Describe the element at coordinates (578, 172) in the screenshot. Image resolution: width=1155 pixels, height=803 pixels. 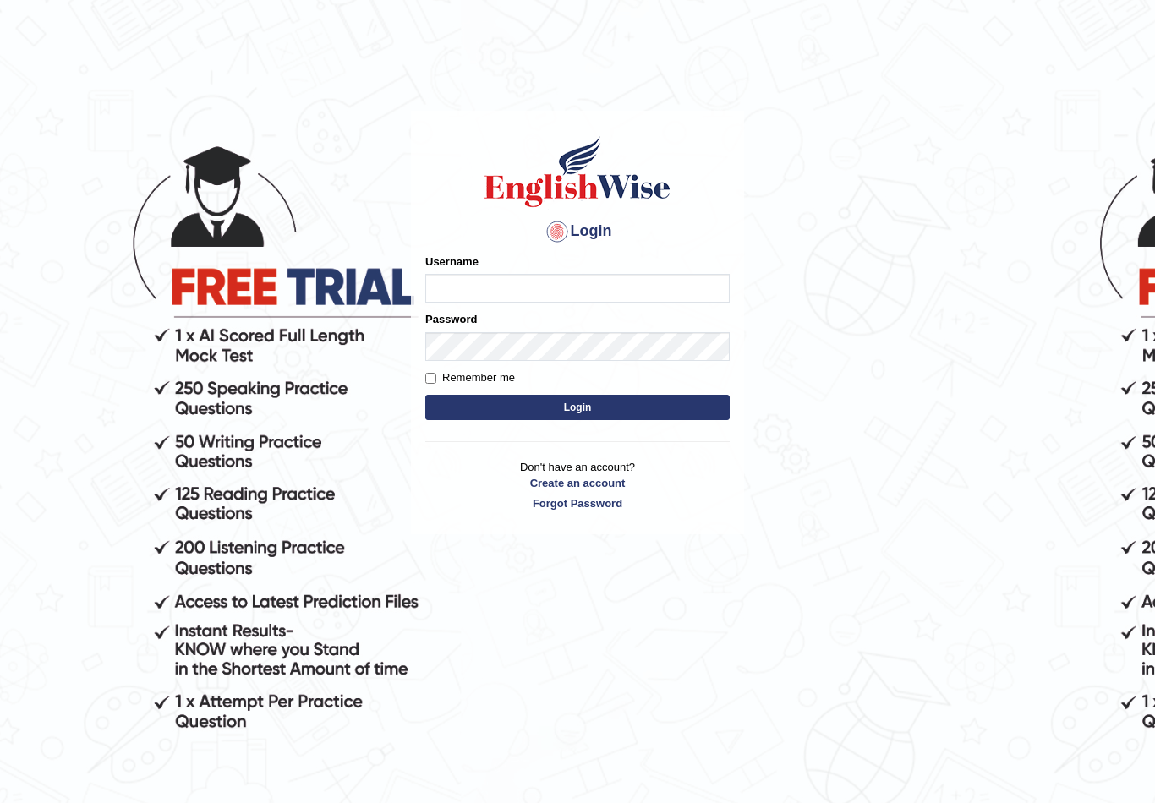
I see `img: Logo of English Wise sign in for intelligent practice with AI` at that location.